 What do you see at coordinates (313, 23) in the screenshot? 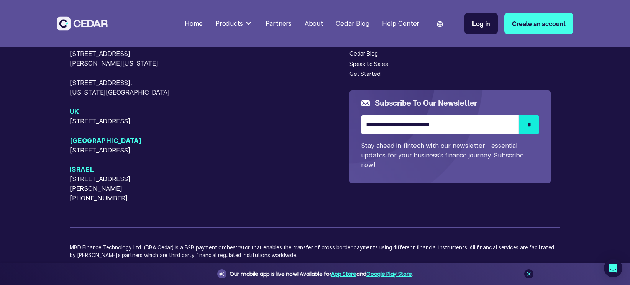
I see `a: About` at bounding box center [313, 23].